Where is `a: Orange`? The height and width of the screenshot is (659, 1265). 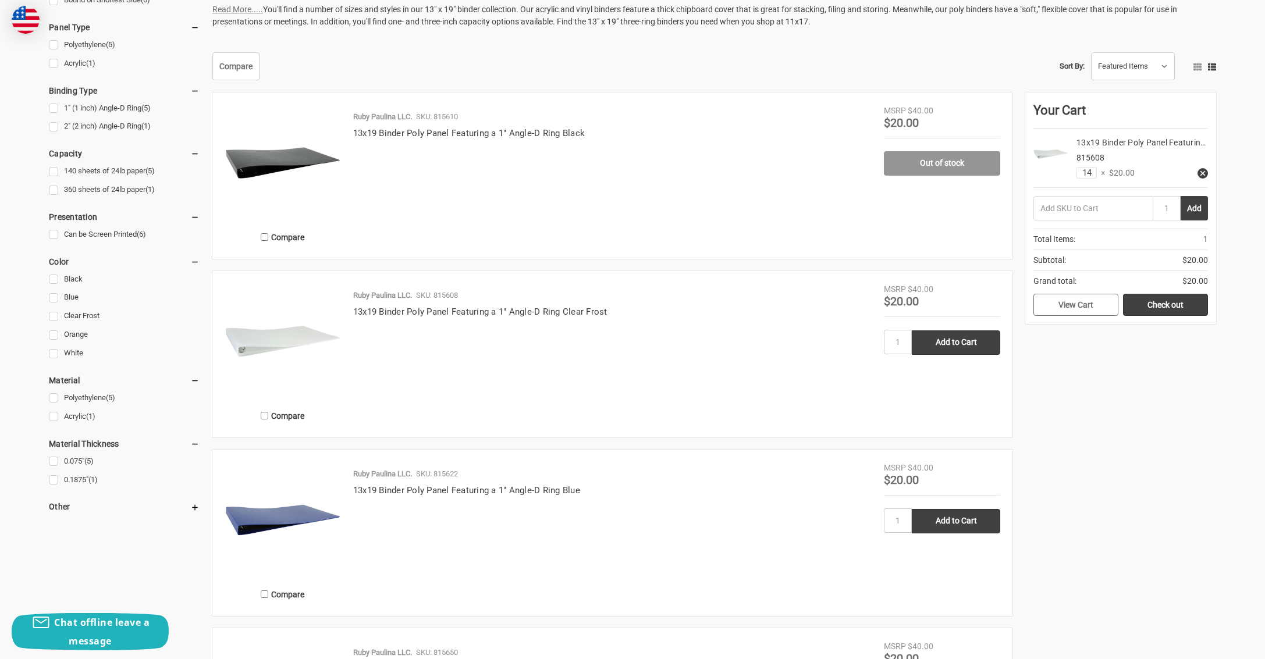
a: Orange is located at coordinates (124, 335).